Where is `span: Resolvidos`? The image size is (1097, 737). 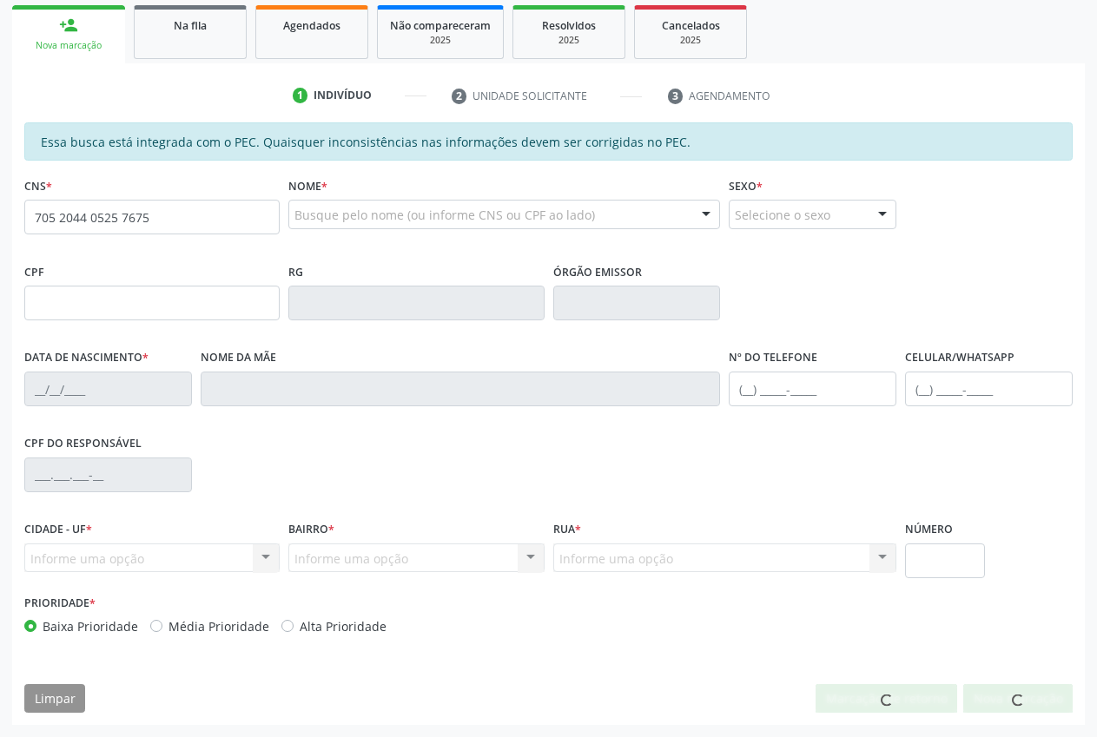
span: Resolvidos is located at coordinates (569, 25).